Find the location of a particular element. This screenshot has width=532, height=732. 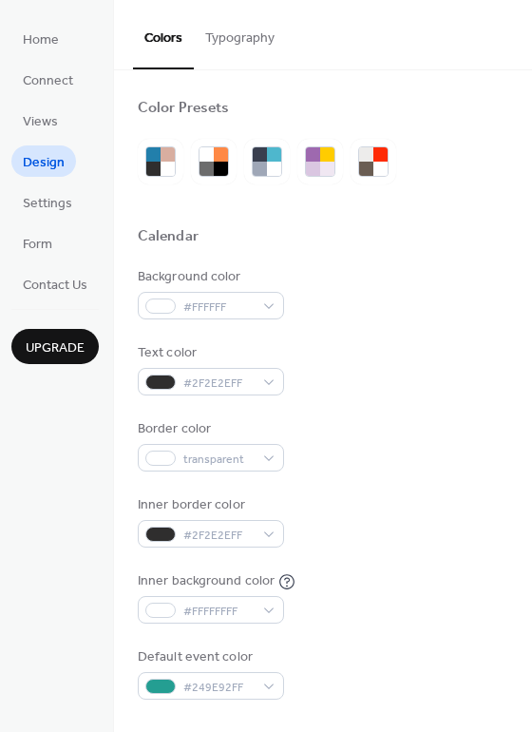

span: Connect is located at coordinates (48, 81).